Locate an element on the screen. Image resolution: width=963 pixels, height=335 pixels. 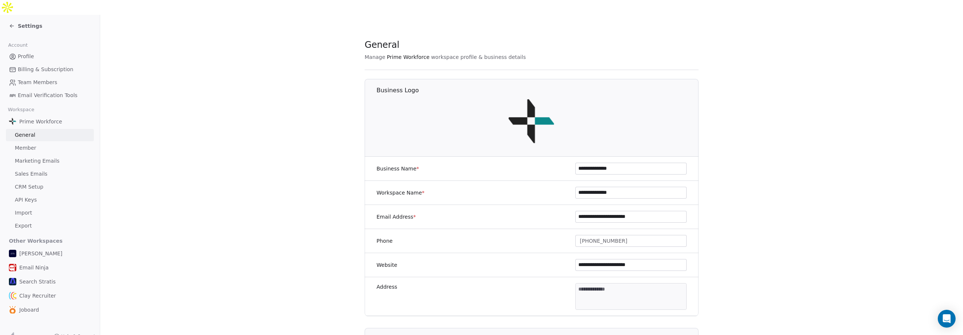
a: Team Members is located at coordinates (50, 82).